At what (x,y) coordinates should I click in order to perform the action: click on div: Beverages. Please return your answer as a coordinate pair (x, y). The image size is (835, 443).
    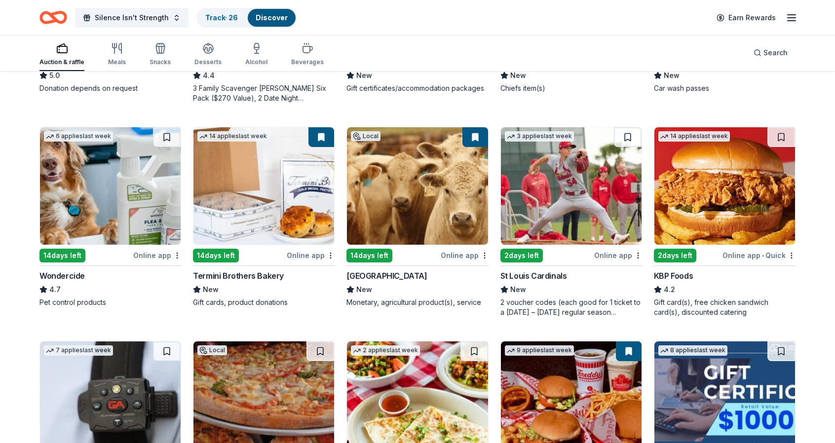
    Looking at the image, I should click on (307, 62).